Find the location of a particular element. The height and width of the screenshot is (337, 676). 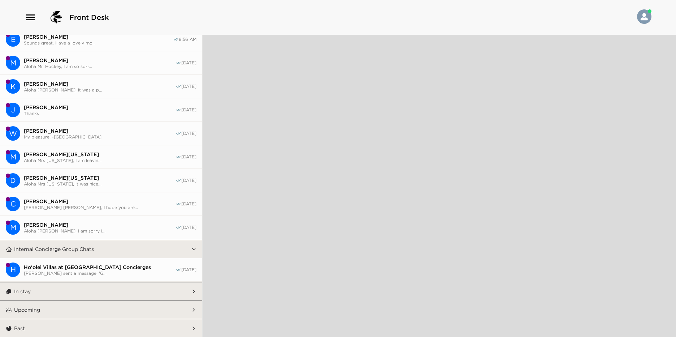

span: Sounds great. Have a lovely mo... is located at coordinates (98, 43).